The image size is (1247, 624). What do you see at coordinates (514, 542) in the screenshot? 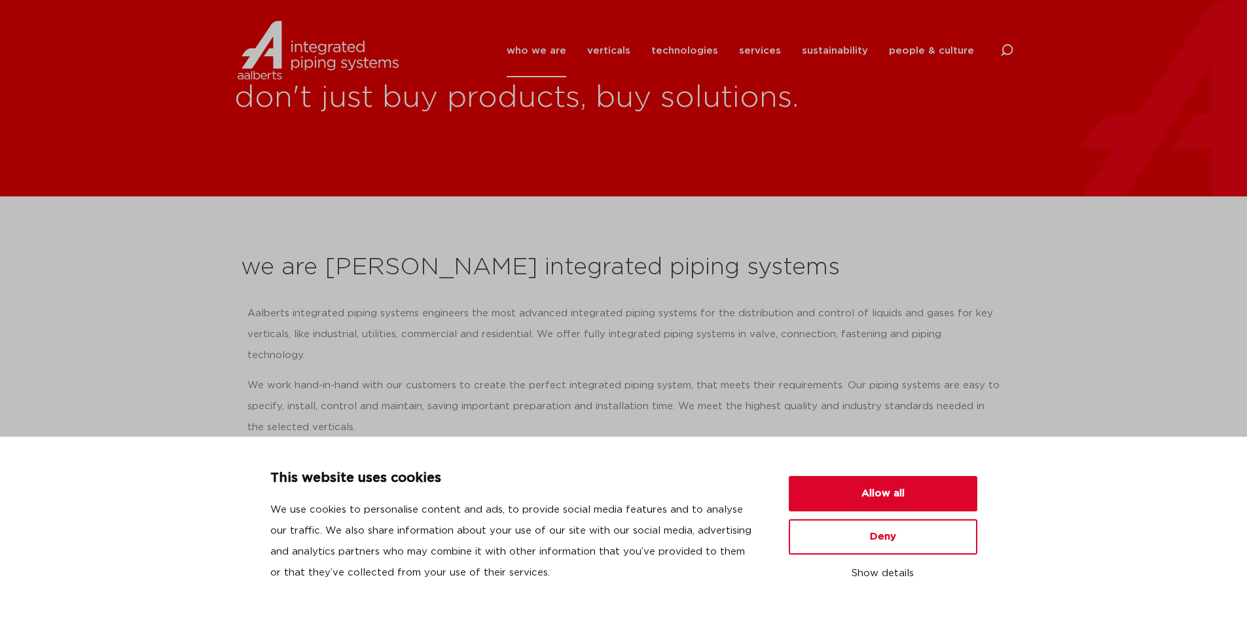
I see `p: We use cookies to personalise content and ads, to provide social media features and to analyse ou...` at bounding box center [514, 542].